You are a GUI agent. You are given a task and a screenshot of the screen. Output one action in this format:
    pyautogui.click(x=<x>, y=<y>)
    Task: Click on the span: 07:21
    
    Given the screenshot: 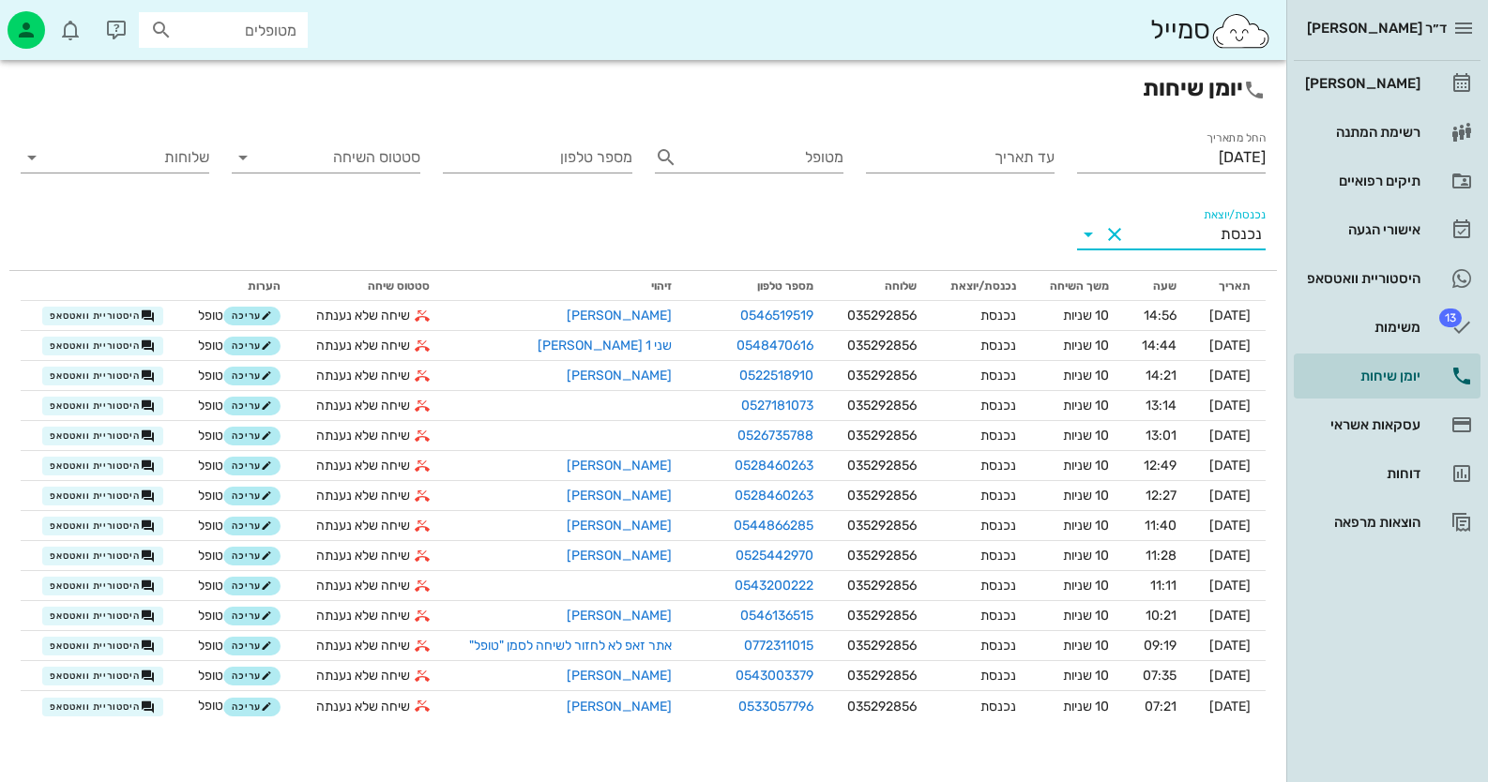 What is the action you would take?
    pyautogui.click(x=1160, y=706)
    